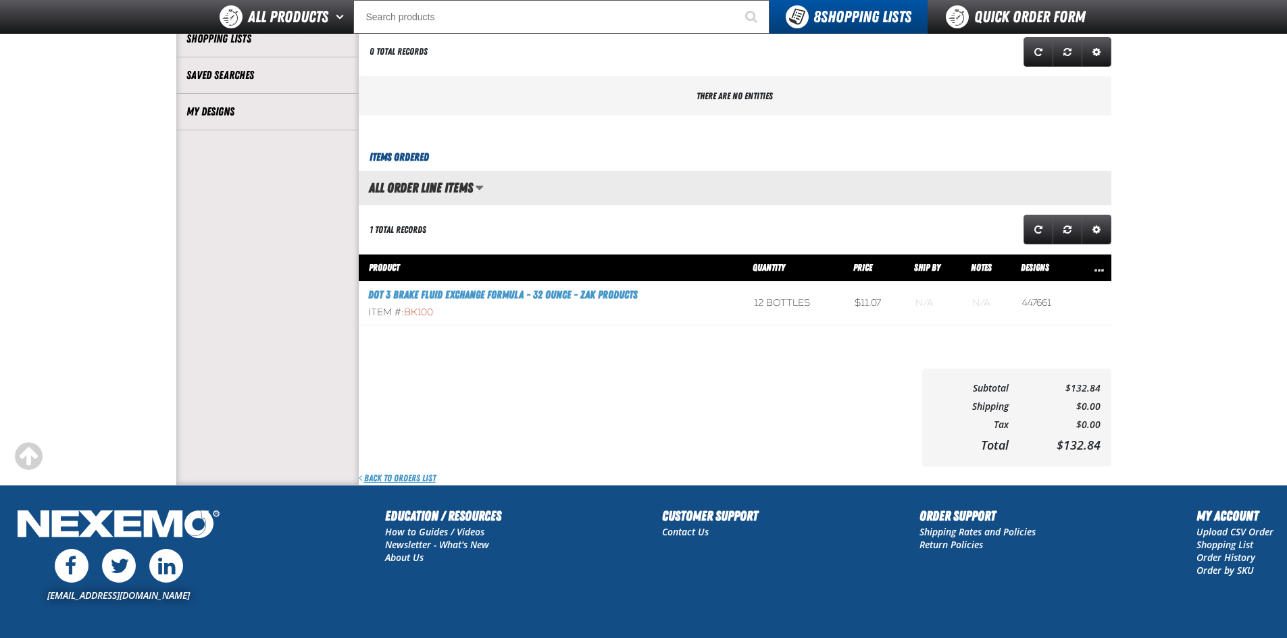 Image resolution: width=1287 pixels, height=638 pixels. What do you see at coordinates (1078, 445) in the screenshot?
I see `span: $132.84` at bounding box center [1078, 445].